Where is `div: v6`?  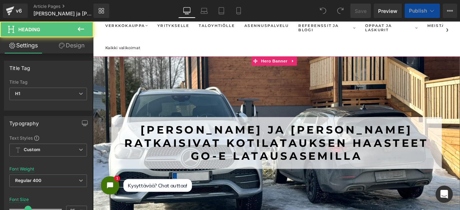
div: v6 is located at coordinates (19, 11).